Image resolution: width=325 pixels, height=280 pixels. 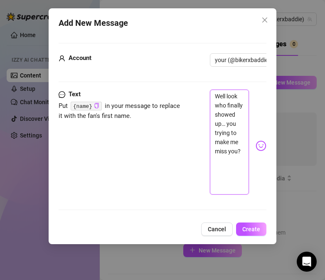 I want to click on span: Cancel, so click(x=217, y=229).